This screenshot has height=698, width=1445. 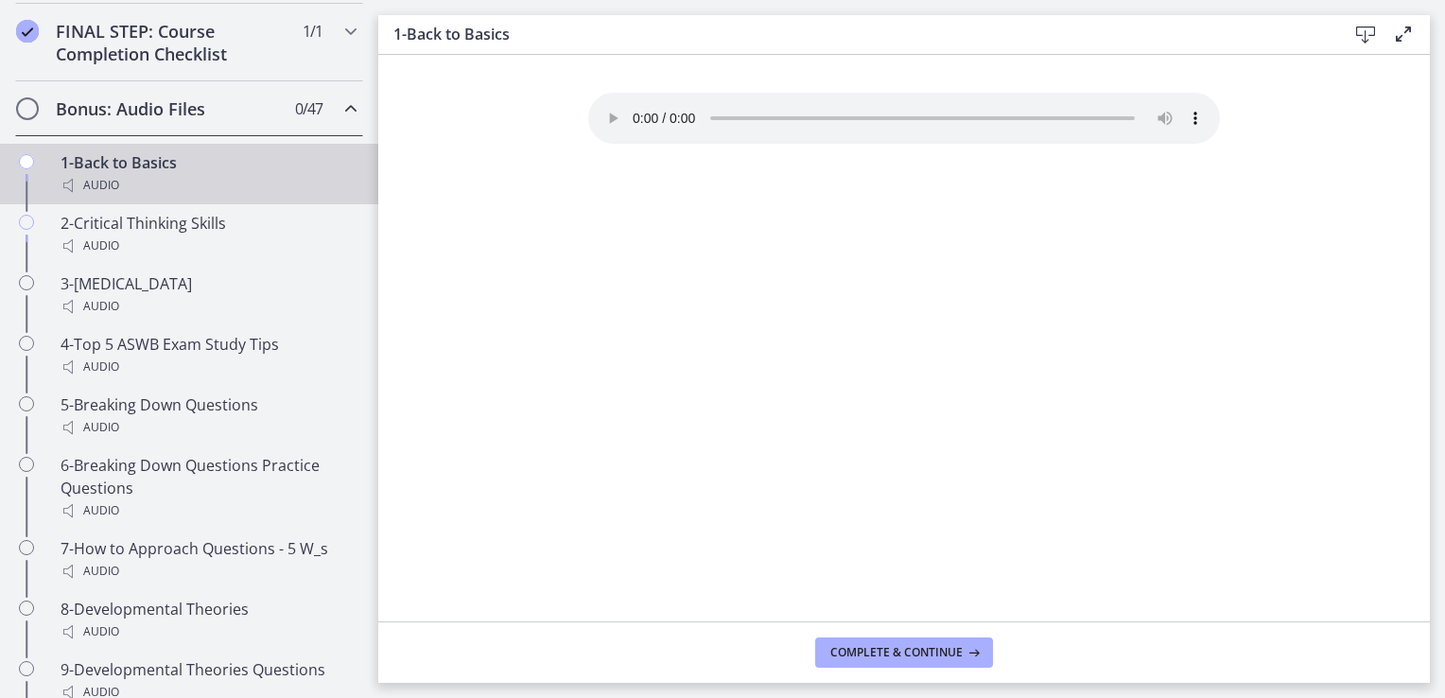 I want to click on span: Complete & continue, so click(x=897, y=653).